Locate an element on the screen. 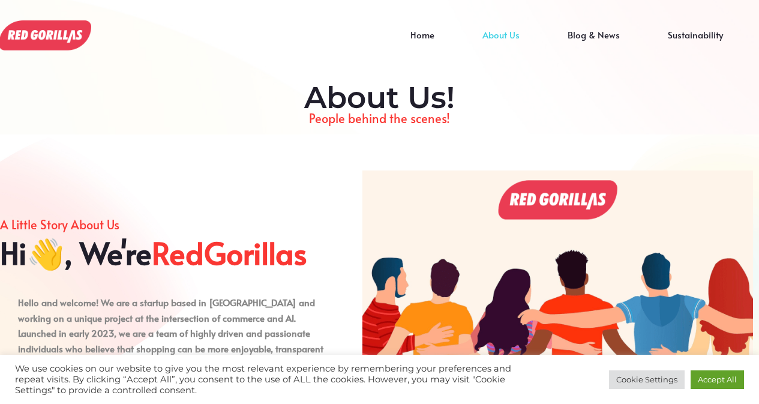  a: Home is located at coordinates (422, 44).